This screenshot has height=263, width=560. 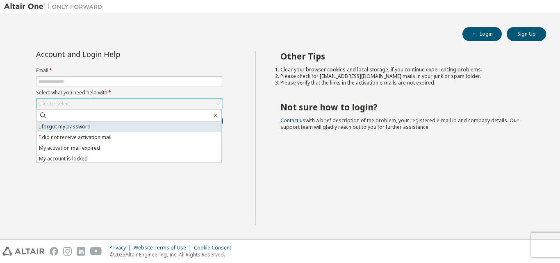 I want to click on div: Website Terms of Use, so click(x=164, y=248).